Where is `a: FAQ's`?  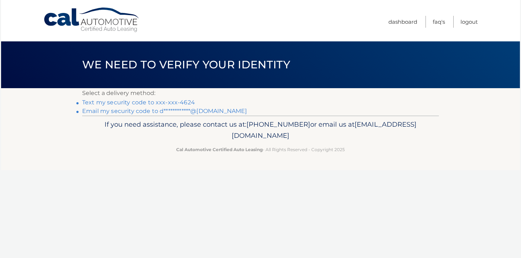
a: FAQ's is located at coordinates (439, 22).